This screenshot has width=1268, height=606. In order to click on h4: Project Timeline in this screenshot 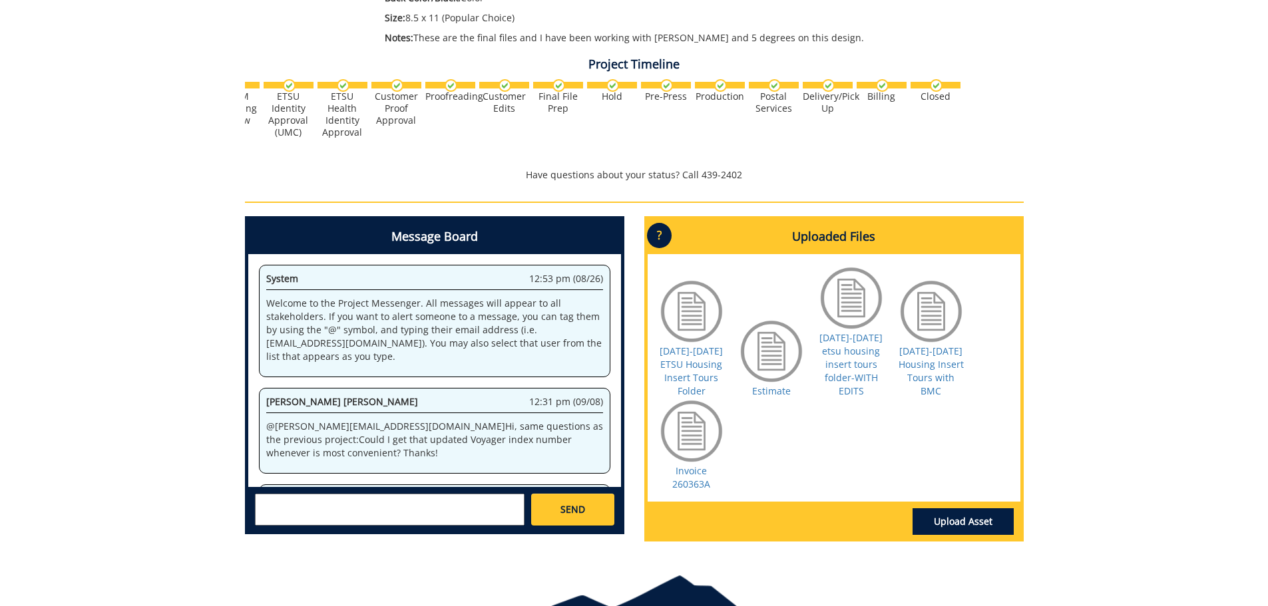, I will do `click(634, 65)`.